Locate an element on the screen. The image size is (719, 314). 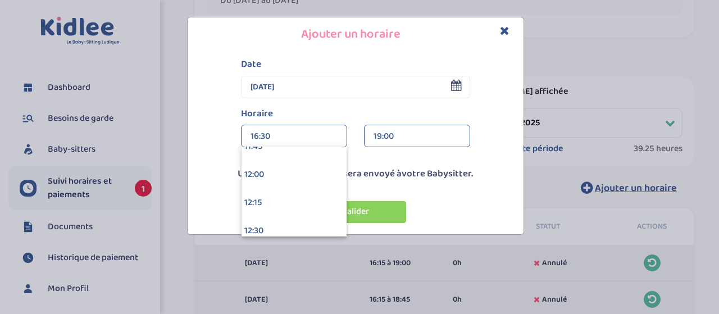
h4: Ajouter un horaire is located at coordinates (356, 34).